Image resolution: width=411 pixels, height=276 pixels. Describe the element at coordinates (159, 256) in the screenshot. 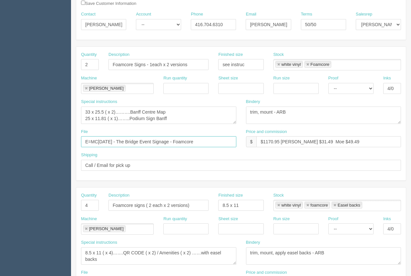

I see `textarea: 8.5 x 11 ( x 4)…….QR CODE ( x 2) / Amenities ( x 2) ……with easel backs` at that location.